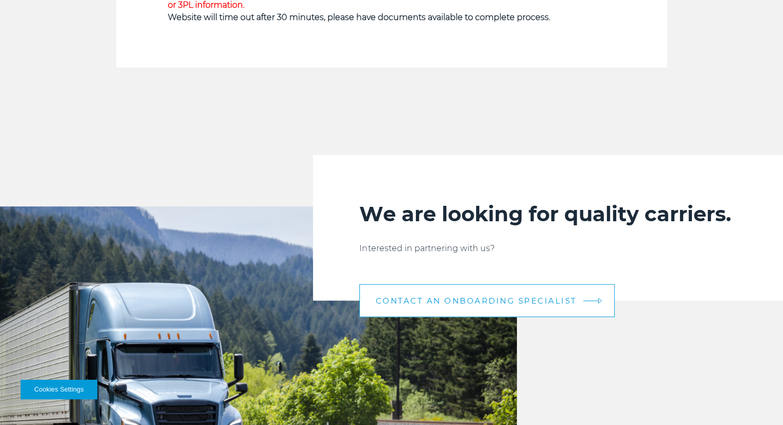  What do you see at coordinates (600, 301) in the screenshot?
I see `img: arrow` at bounding box center [600, 301].